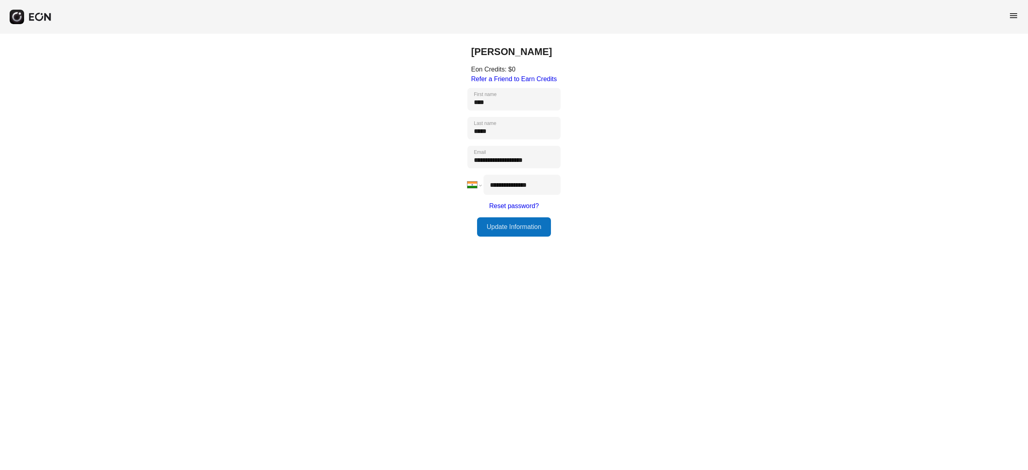 The height and width of the screenshot is (470, 1028). Describe the element at coordinates (485, 94) in the screenshot. I see `label: First name` at that location.